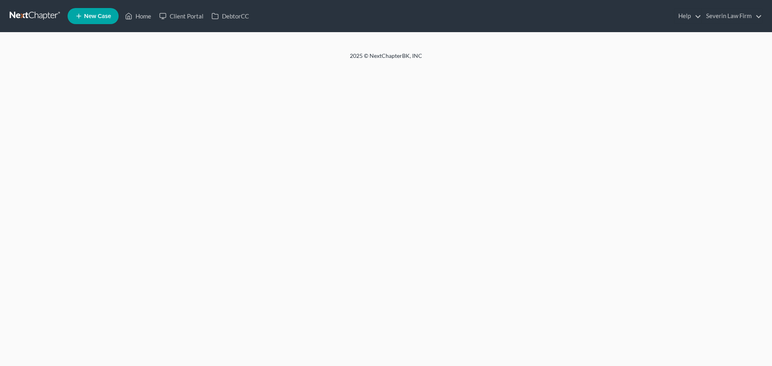  I want to click on new-legal-case-button: New Case, so click(93, 16).